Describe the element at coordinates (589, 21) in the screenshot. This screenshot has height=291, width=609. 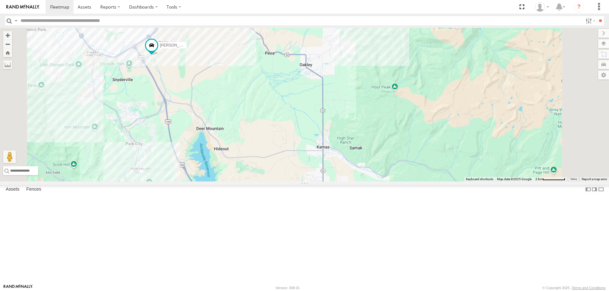
I see `label: Search Filter Options` at that location.